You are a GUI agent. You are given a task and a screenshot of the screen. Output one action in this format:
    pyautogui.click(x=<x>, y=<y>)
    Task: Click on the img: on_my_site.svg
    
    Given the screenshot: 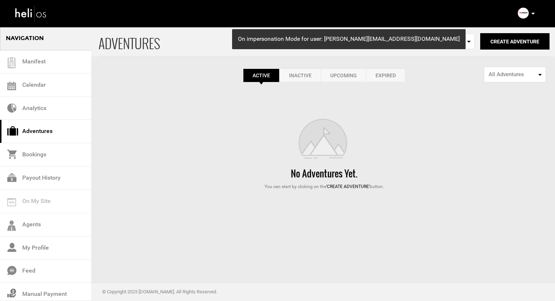 What is the action you would take?
    pyautogui.click(x=12, y=202)
    